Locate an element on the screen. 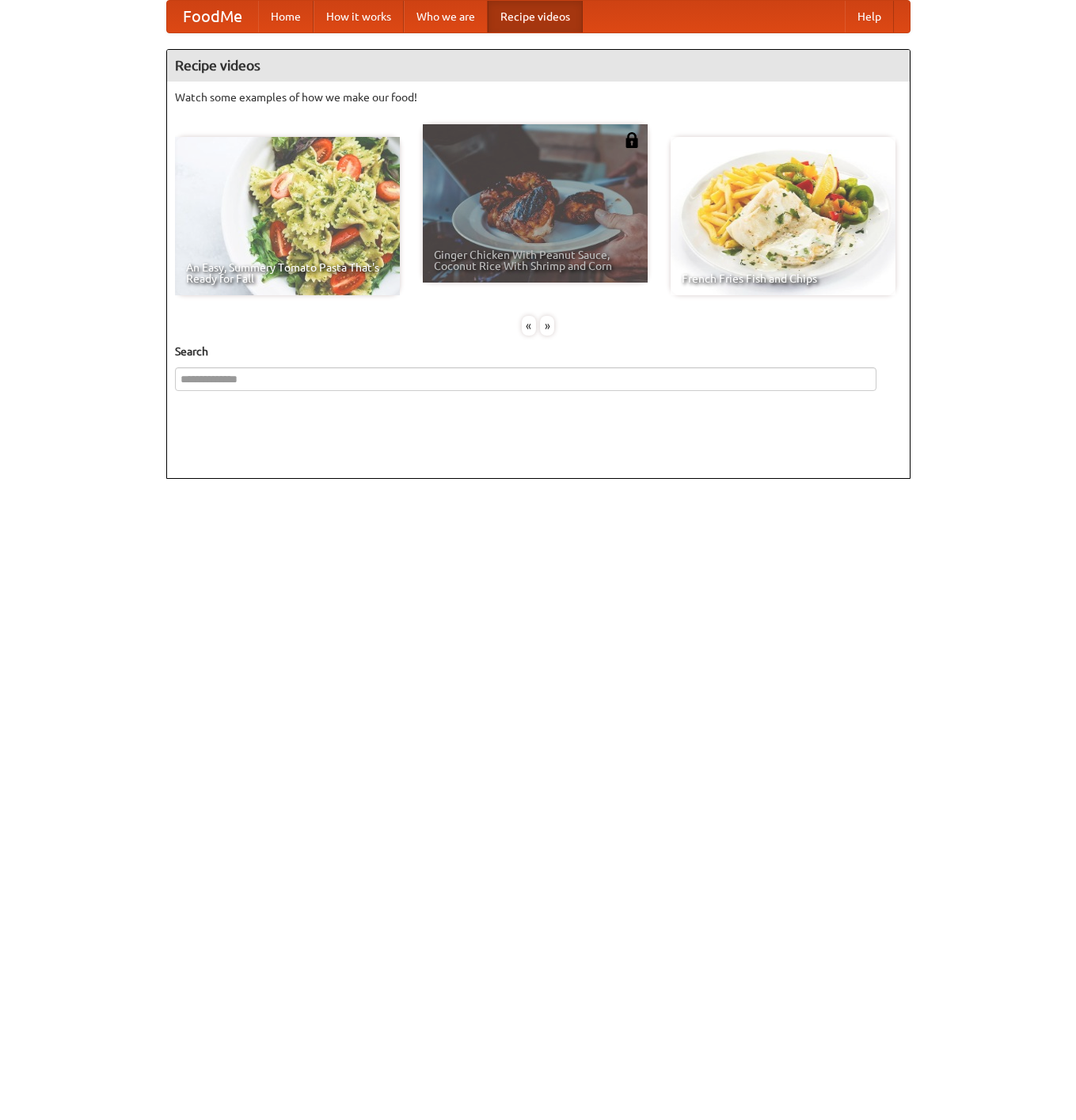  a: An Easy, Summery Tomato Pasta That's Ready for Fall is located at coordinates (287, 216).